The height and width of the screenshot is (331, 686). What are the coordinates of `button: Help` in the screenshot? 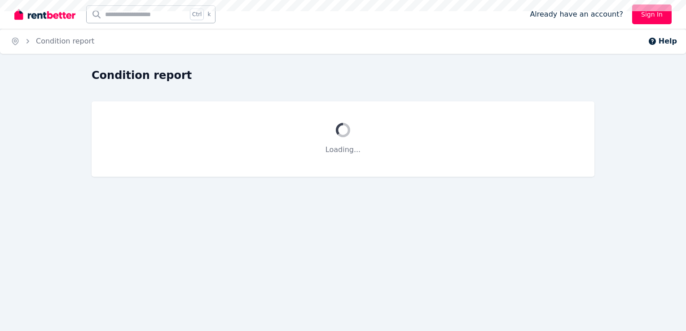 It's located at (662, 41).